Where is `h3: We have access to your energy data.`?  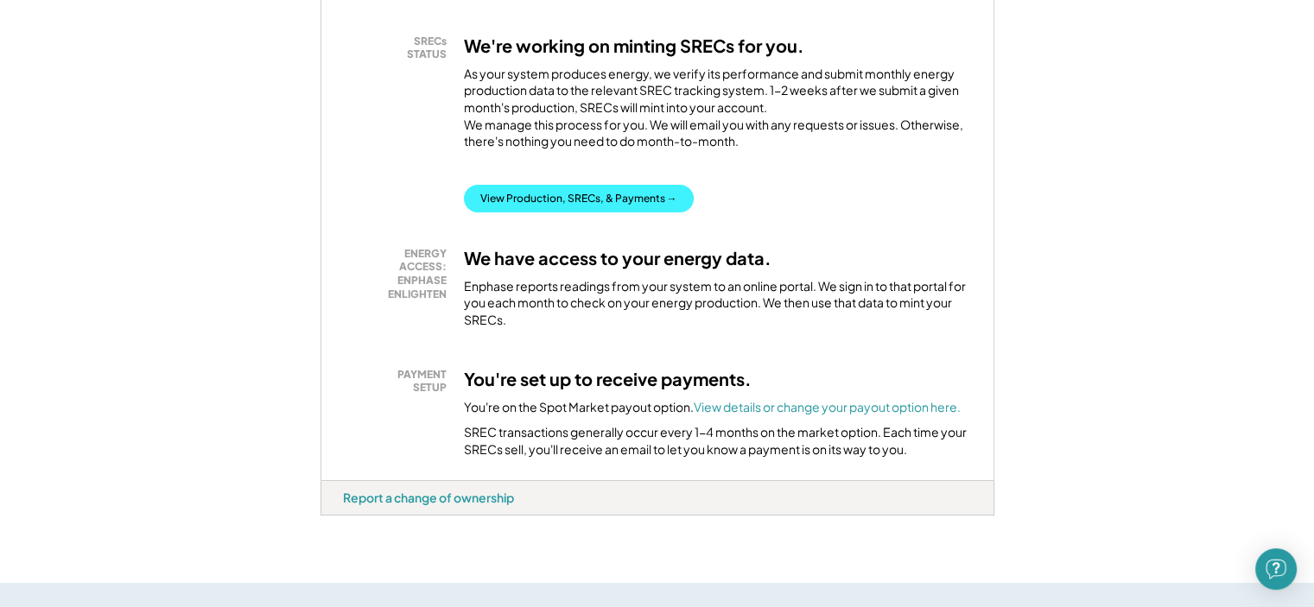 h3: We have access to your energy data. is located at coordinates (618, 258).